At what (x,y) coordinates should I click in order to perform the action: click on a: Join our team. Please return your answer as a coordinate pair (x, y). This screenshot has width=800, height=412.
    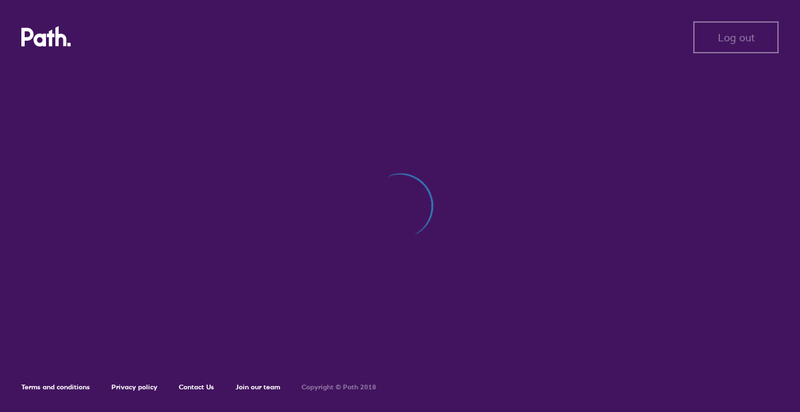
    Looking at the image, I should click on (258, 387).